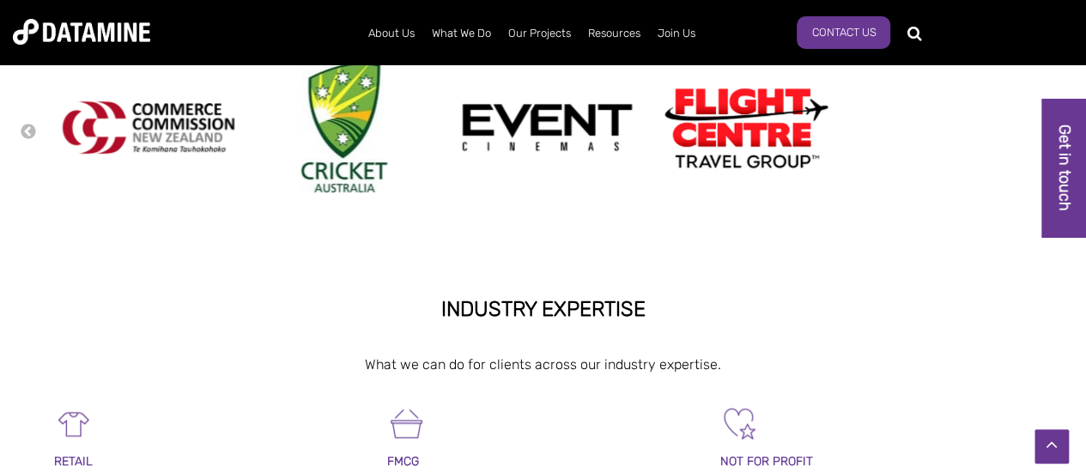 This screenshot has width=1086, height=473. What do you see at coordinates (547, 128) in the screenshot?
I see `img: event cinemas` at bounding box center [547, 128].